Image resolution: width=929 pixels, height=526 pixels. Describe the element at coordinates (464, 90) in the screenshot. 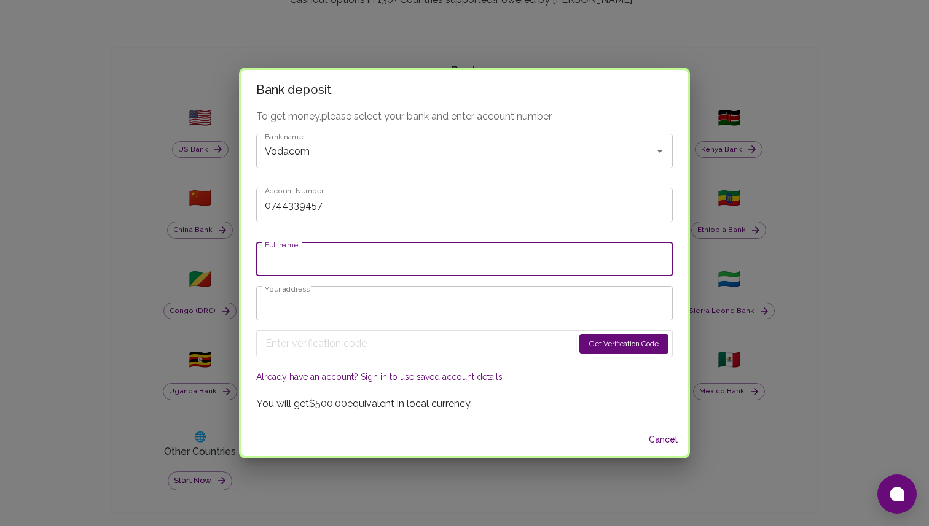

I see `h2: Bank deposit` at that location.